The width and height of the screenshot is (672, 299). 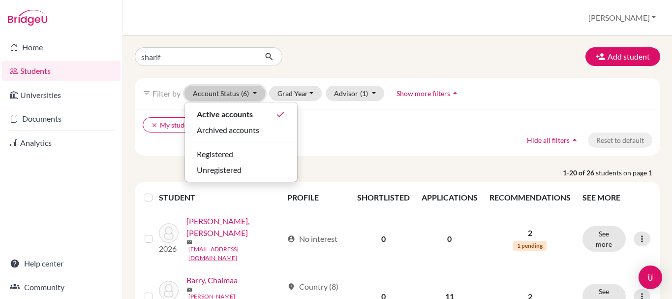 I want to click on span: Filter by, so click(x=166, y=93).